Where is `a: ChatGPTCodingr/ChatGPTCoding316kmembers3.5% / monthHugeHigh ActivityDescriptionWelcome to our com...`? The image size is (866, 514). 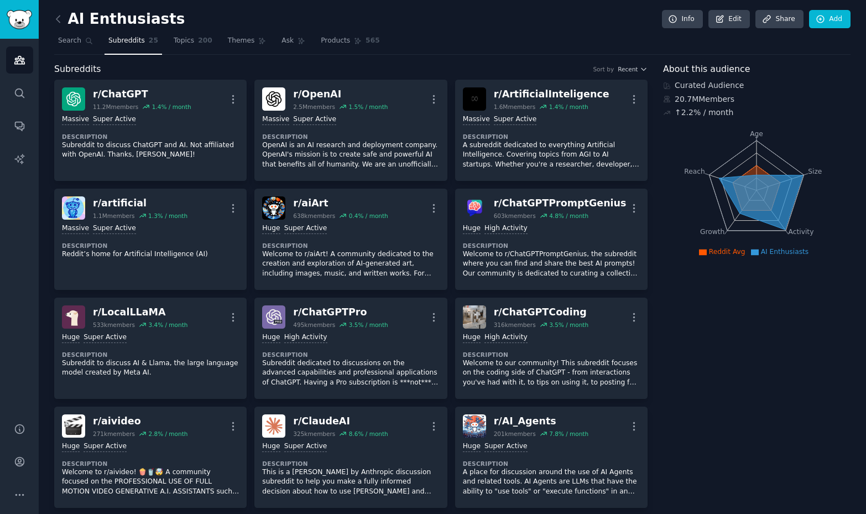
a: ChatGPTCodingr/ChatGPTCoding316kmembers3.5% / monthHugeHigh ActivityDescriptionWelcome to our com... is located at coordinates (552, 348).